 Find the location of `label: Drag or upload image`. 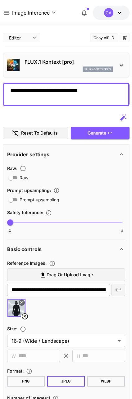

label: Drag or upload image is located at coordinates (66, 275).